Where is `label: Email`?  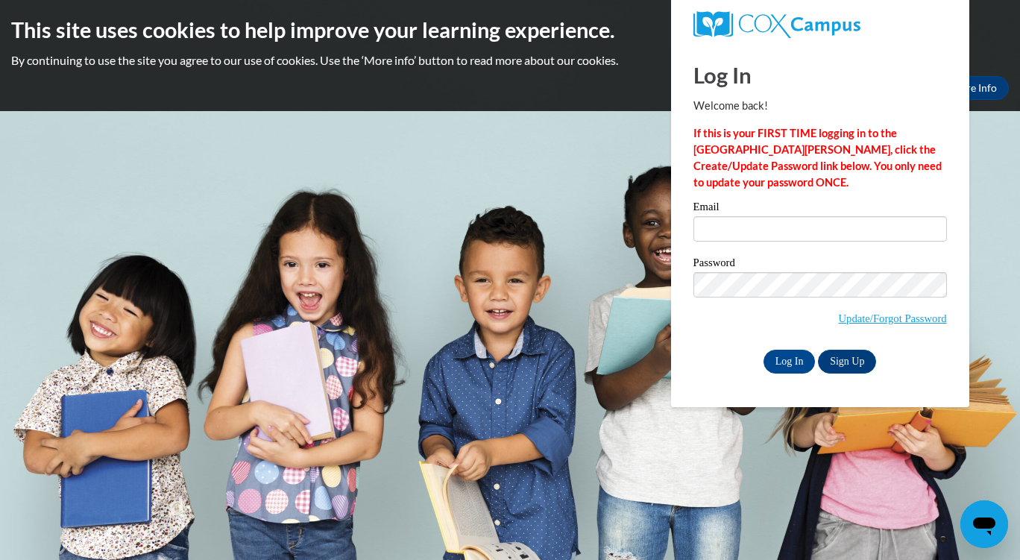 label: Email is located at coordinates (820, 209).